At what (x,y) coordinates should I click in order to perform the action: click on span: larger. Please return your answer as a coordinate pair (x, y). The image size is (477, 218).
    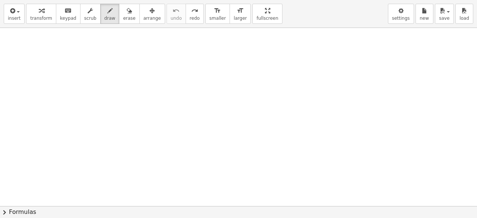
    Looking at the image, I should click on (240, 18).